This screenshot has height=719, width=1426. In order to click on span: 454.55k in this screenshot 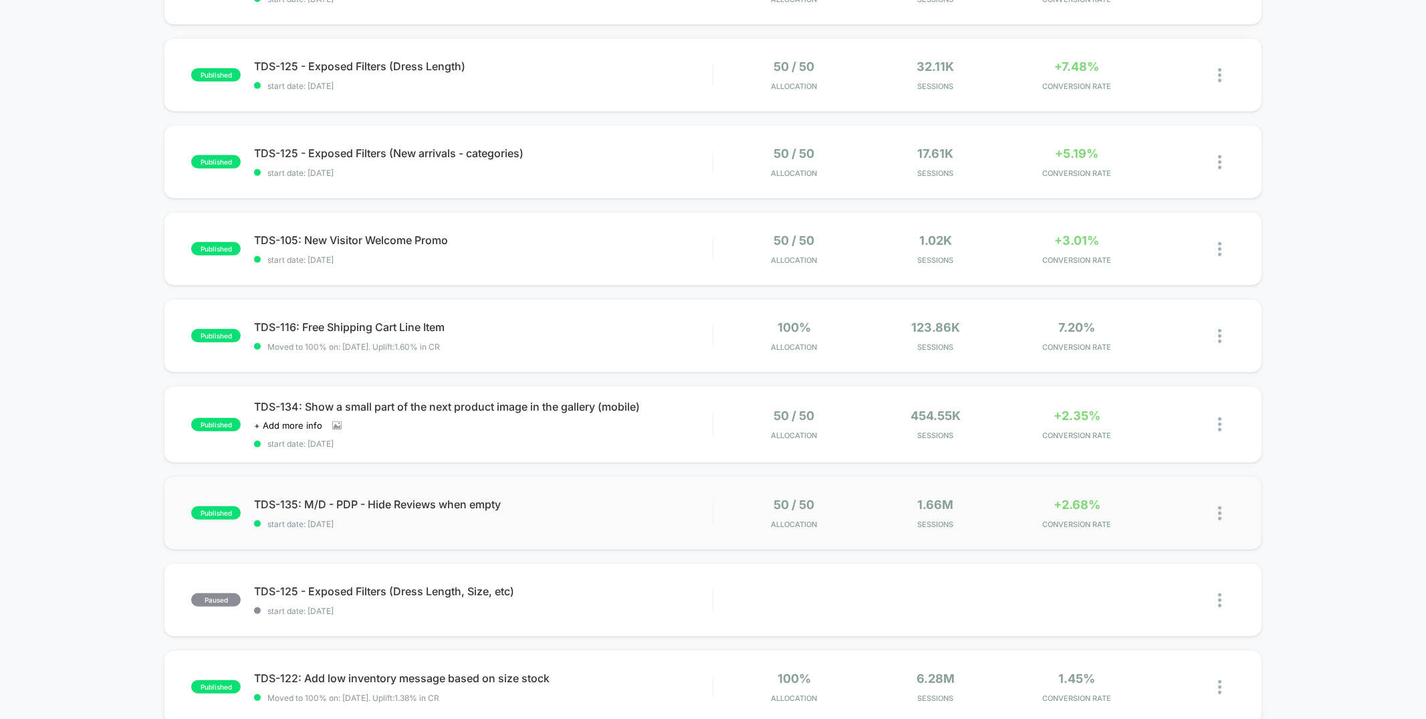, I will do `click(935, 415)`.